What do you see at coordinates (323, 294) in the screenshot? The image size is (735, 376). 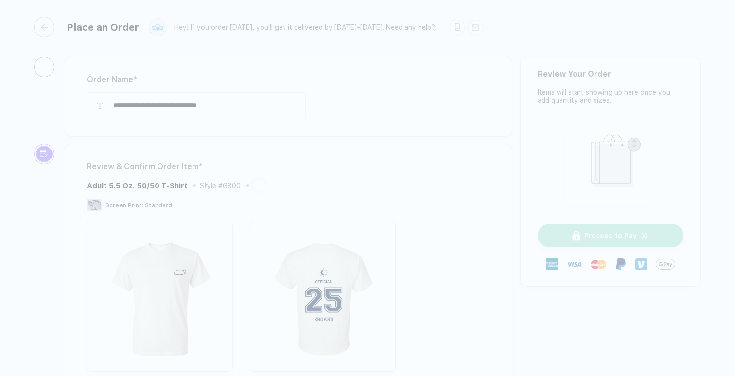 I see `img: 7612a88c-c4d9-41a6-83fa-6184dcd540cd_nt_back_1755653700685.jpg` at bounding box center [323, 294].